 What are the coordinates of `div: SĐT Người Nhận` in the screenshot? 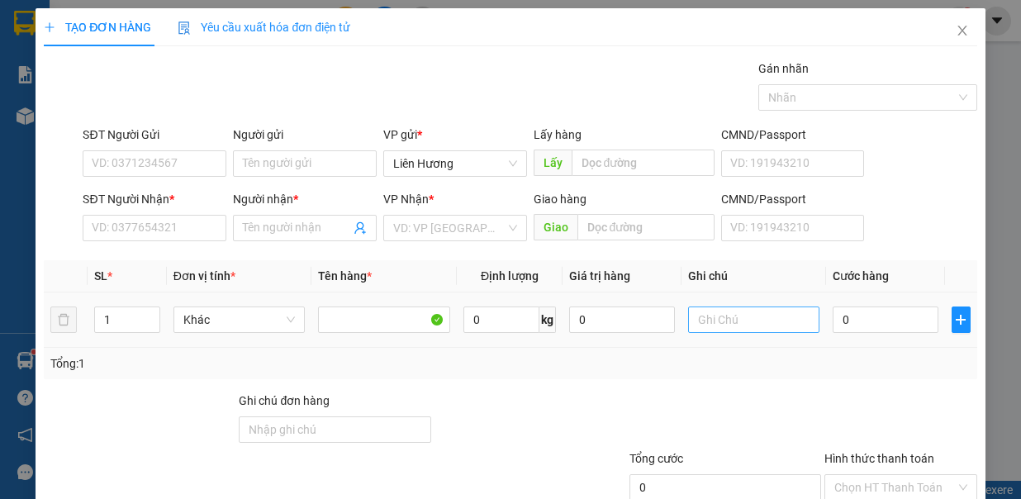 It's located at (154, 199).